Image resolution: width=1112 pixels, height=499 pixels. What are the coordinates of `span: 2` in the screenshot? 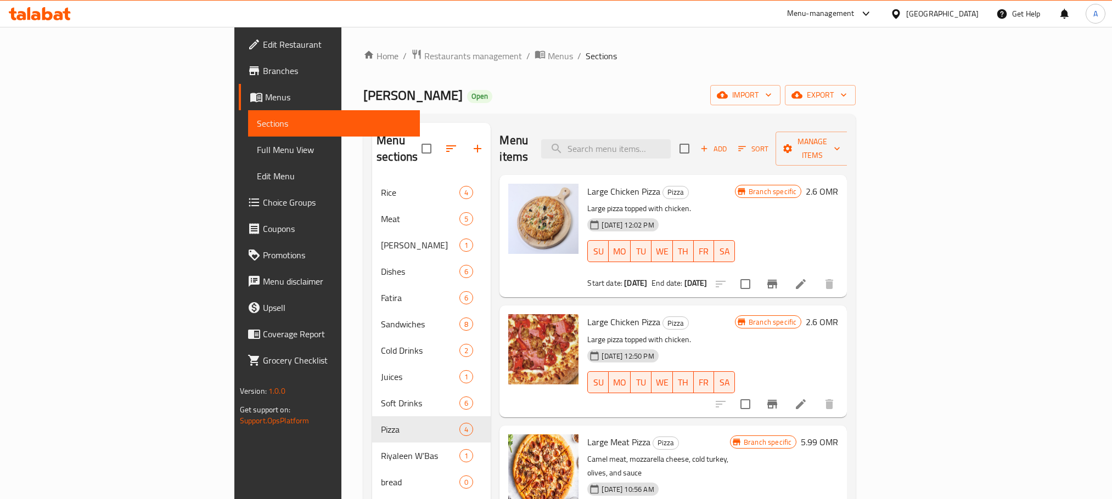 It's located at (466, 351).